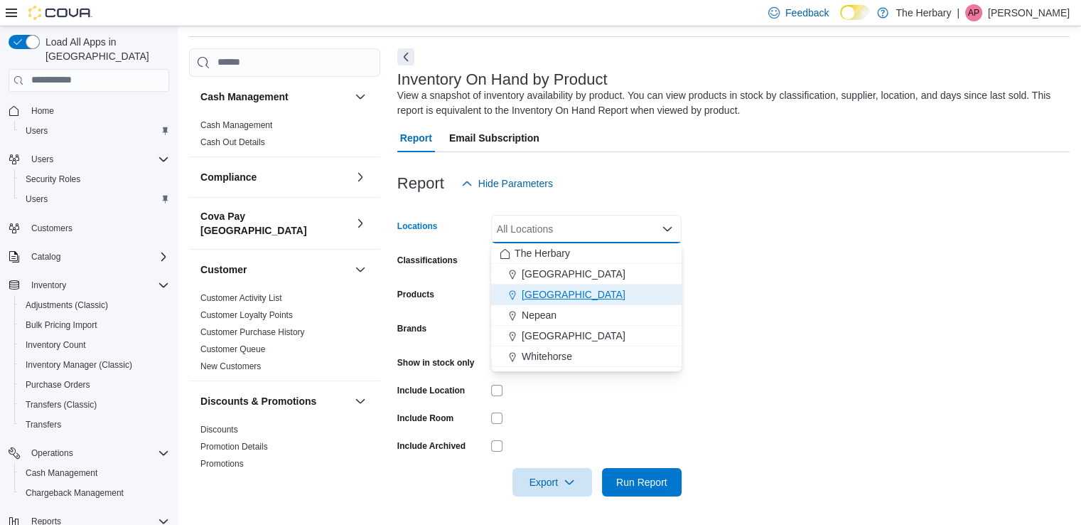  What do you see at coordinates (48, 285) in the screenshot?
I see `span: Inventory` at bounding box center [48, 285].